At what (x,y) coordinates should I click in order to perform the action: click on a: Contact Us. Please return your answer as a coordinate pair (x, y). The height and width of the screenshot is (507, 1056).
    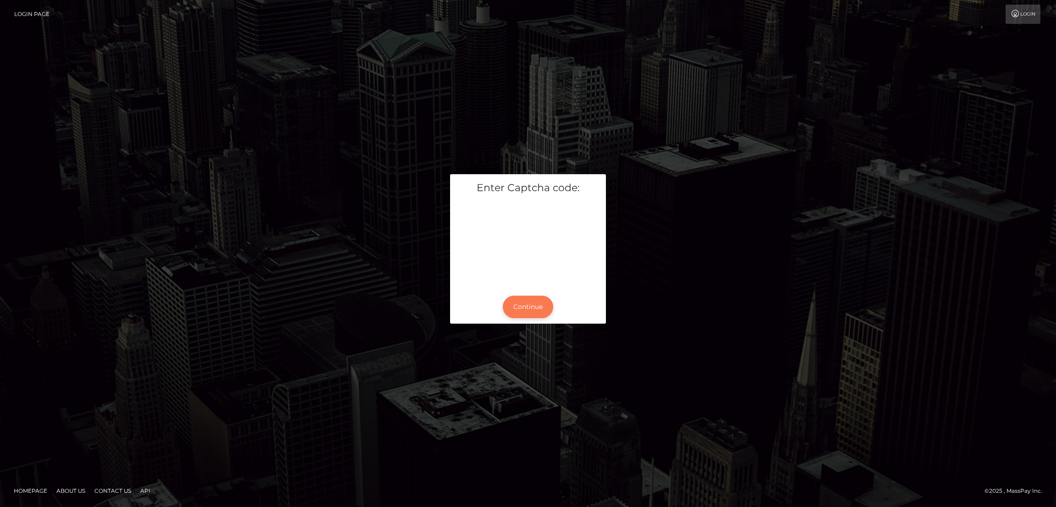
    Looking at the image, I should click on (113, 491).